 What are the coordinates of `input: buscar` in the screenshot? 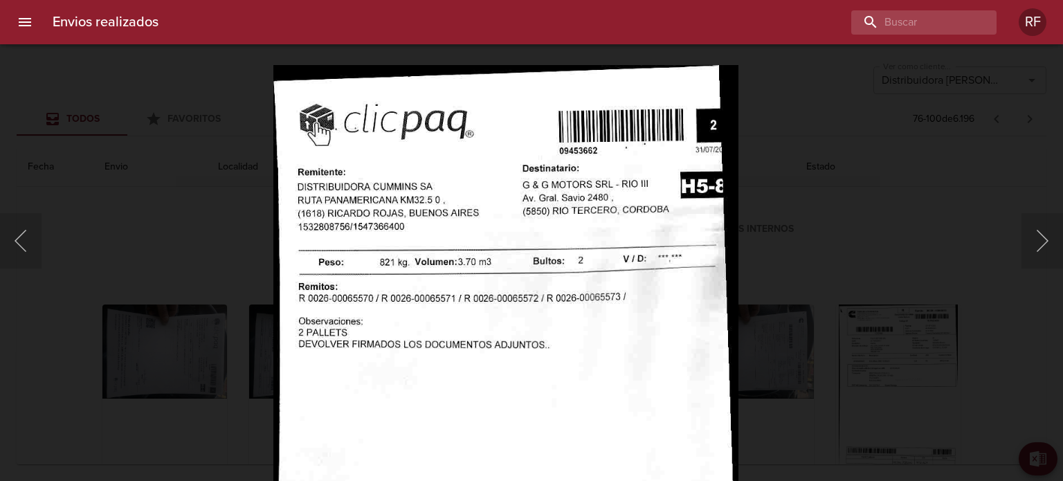 It's located at (912, 22).